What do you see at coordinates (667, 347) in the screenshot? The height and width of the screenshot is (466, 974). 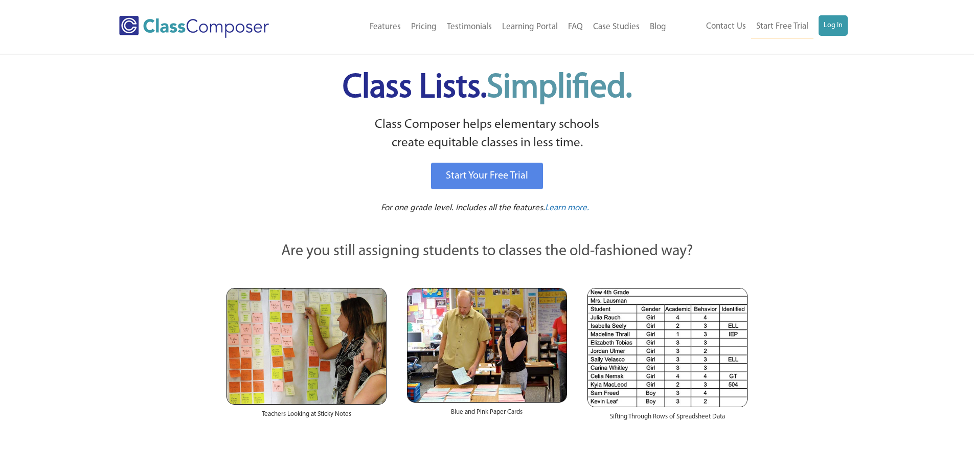 I see `img: Spreadsheets` at bounding box center [667, 347].